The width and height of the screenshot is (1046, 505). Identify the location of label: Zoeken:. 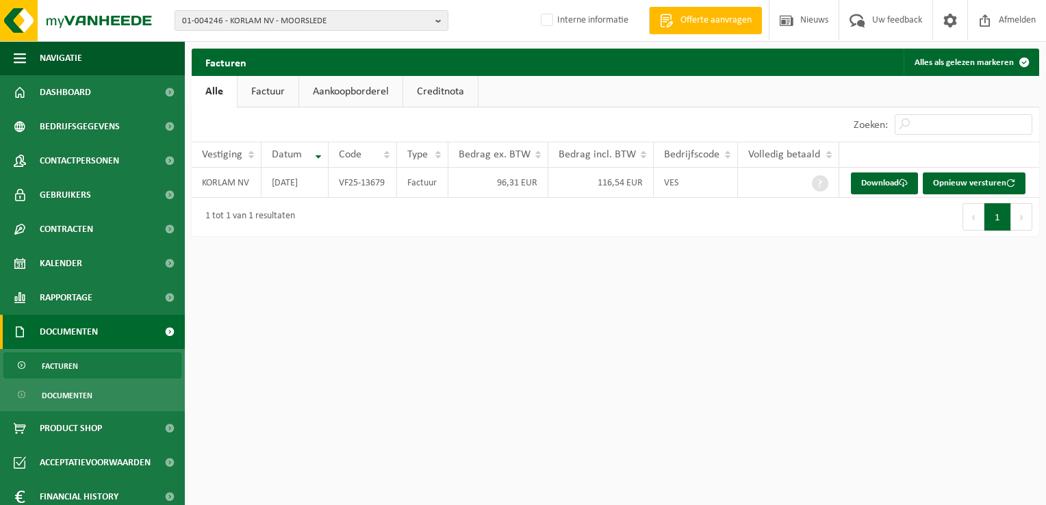
(871, 125).